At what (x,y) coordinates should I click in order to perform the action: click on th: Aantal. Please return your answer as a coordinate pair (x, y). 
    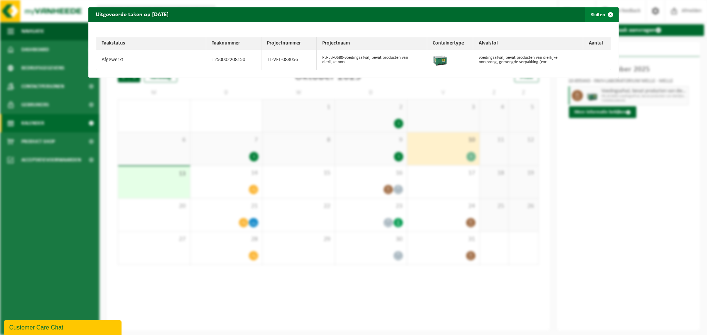
    Looking at the image, I should click on (597, 43).